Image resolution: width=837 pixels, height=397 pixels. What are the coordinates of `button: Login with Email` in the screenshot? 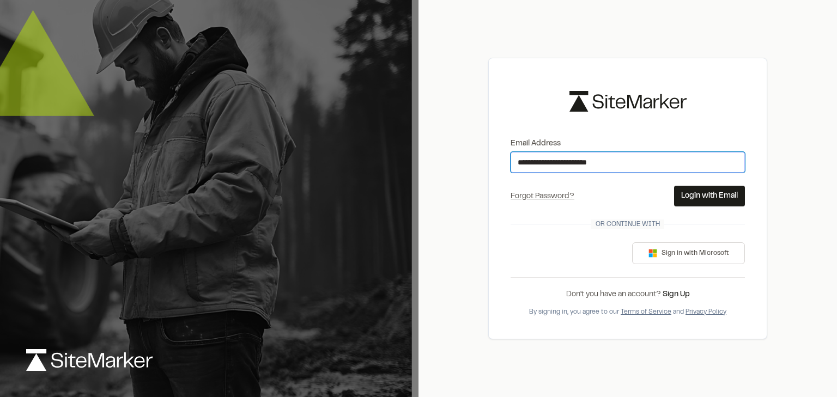 It's located at (709, 196).